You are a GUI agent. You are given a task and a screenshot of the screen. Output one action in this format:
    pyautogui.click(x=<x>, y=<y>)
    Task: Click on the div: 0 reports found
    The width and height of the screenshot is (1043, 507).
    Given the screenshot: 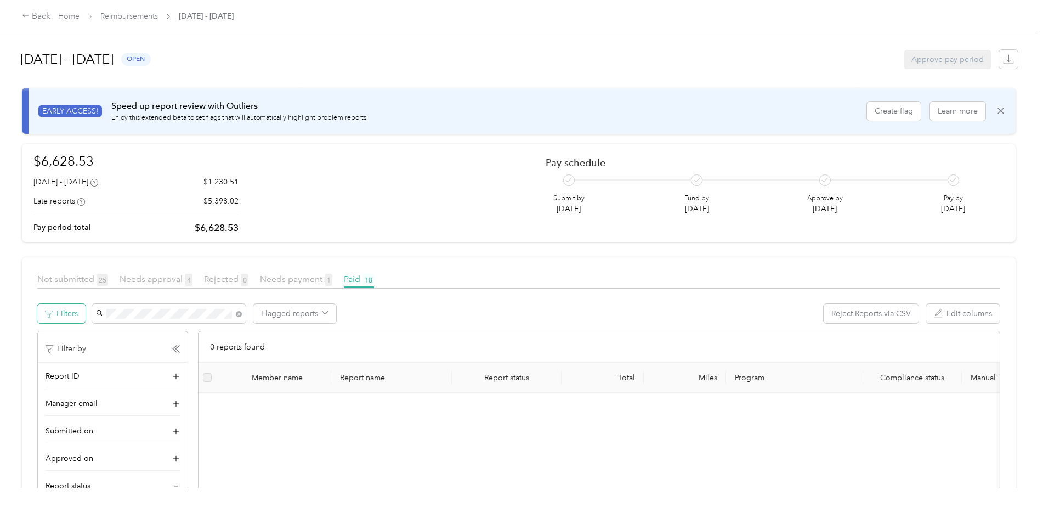 What is the action you would take?
    pyautogui.click(x=599, y=347)
    